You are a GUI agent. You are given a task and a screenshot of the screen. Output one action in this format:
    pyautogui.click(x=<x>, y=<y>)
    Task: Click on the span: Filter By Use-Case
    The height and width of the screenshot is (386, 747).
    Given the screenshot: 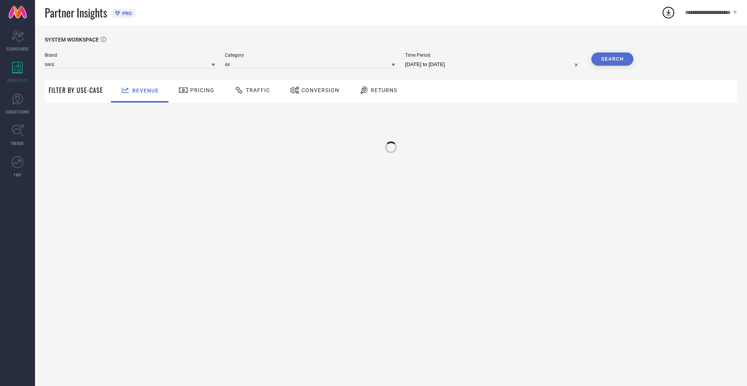 What is the action you would take?
    pyautogui.click(x=76, y=90)
    